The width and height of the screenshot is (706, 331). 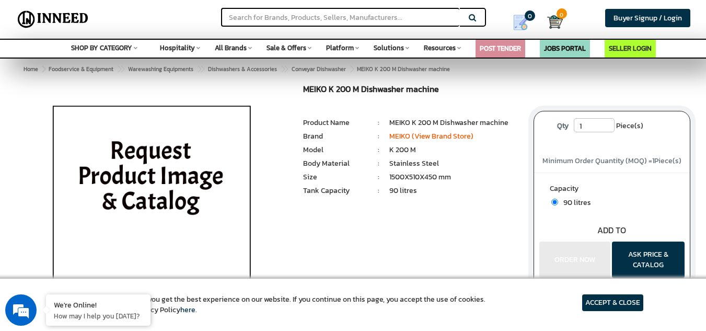 I want to click on span: Hospitality, so click(x=177, y=48).